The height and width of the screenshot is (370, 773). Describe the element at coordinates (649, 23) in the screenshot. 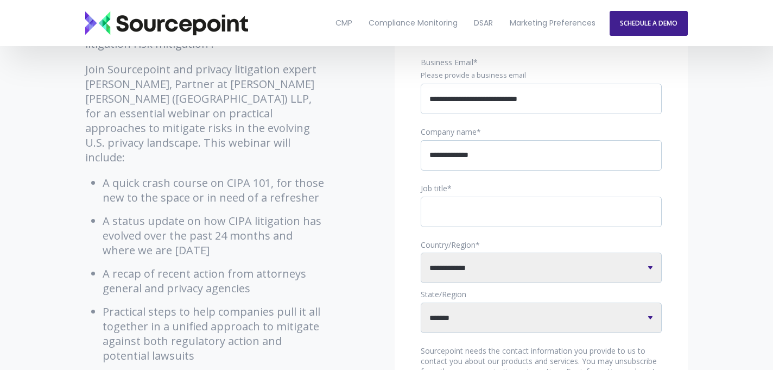

I see `a: SCHEDULE A DEMO` at that location.